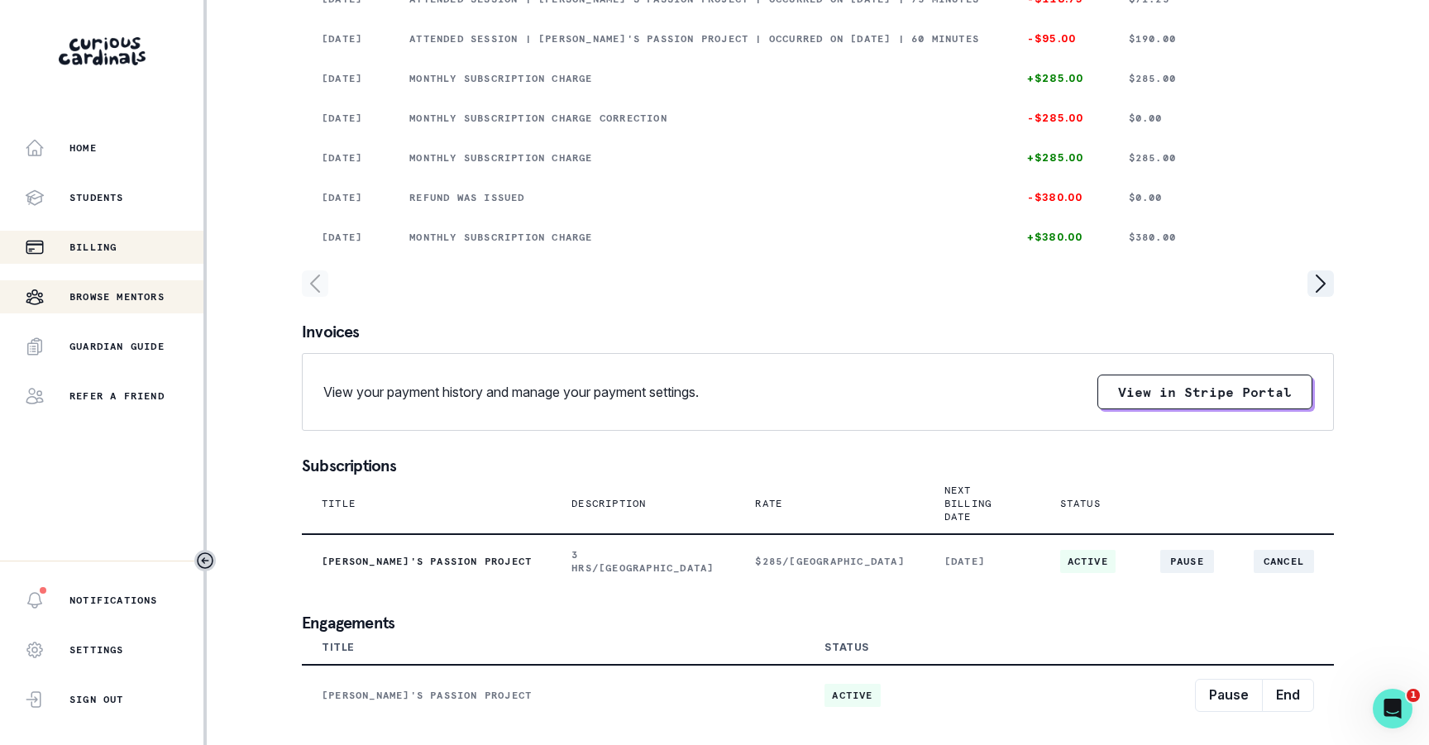  What do you see at coordinates (698, 198) in the screenshot?
I see `p: Refund was issued` at bounding box center [698, 198].